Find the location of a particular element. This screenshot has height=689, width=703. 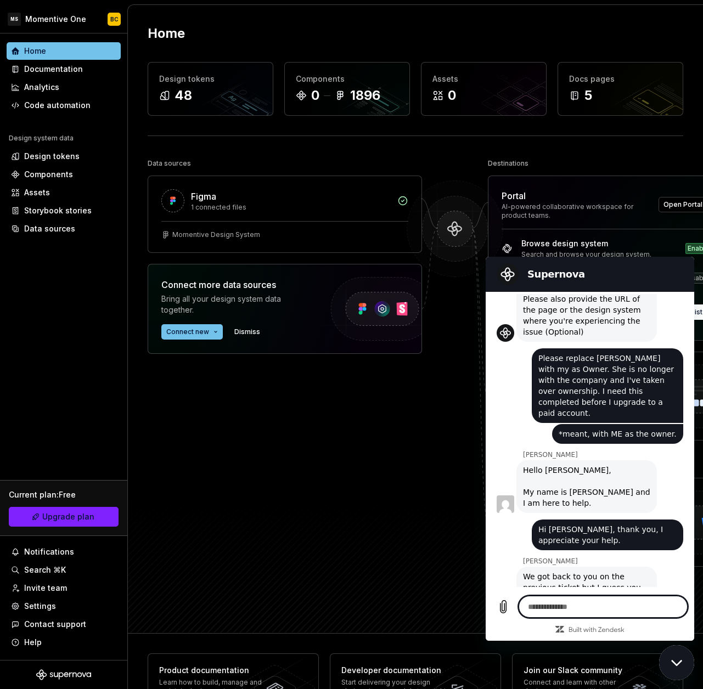

span: Open Portal is located at coordinates (682, 205).